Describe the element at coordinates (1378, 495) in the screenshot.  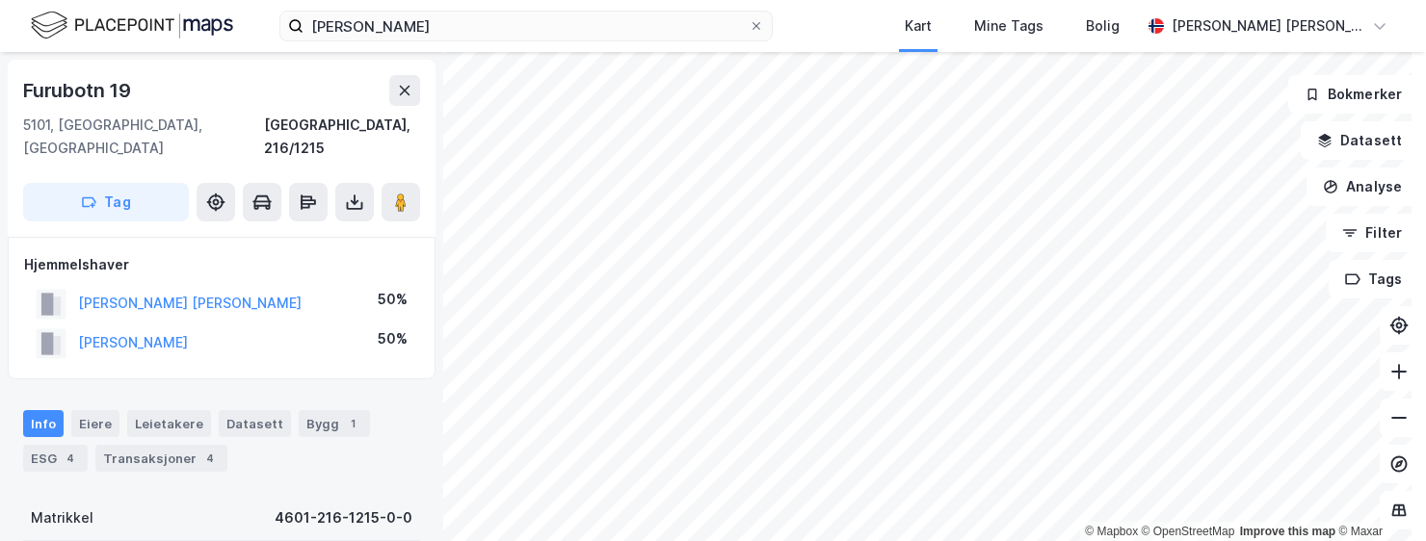
I see `div: Kontrollprogram for chat` at that location.